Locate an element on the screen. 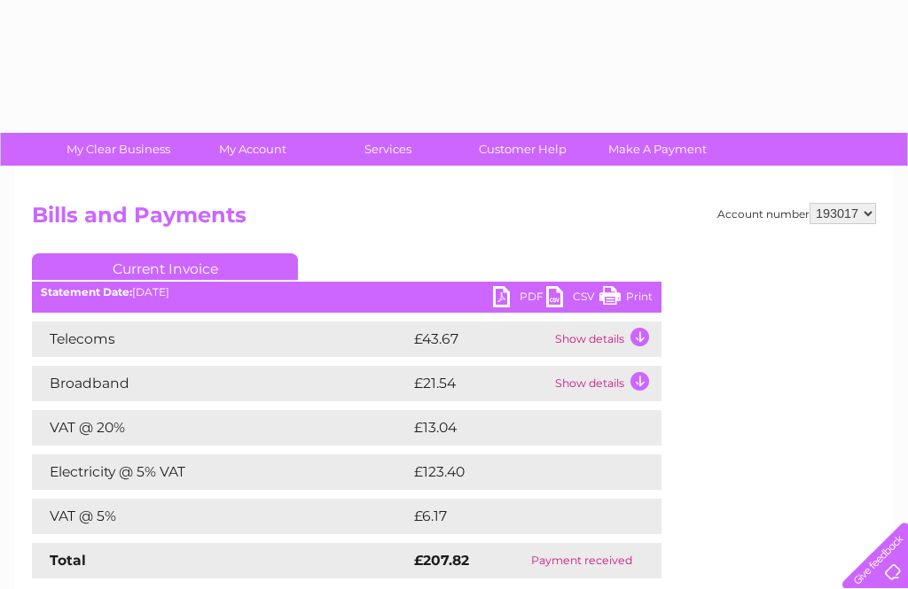 The width and height of the screenshot is (908, 589). td: Payment received is located at coordinates (581, 561).